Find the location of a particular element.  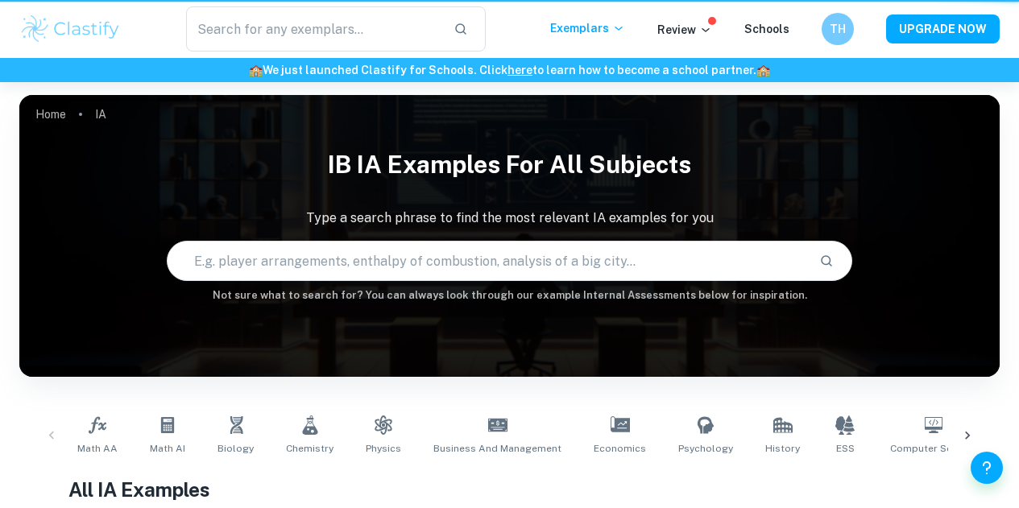

span: Physics is located at coordinates (383, 449).